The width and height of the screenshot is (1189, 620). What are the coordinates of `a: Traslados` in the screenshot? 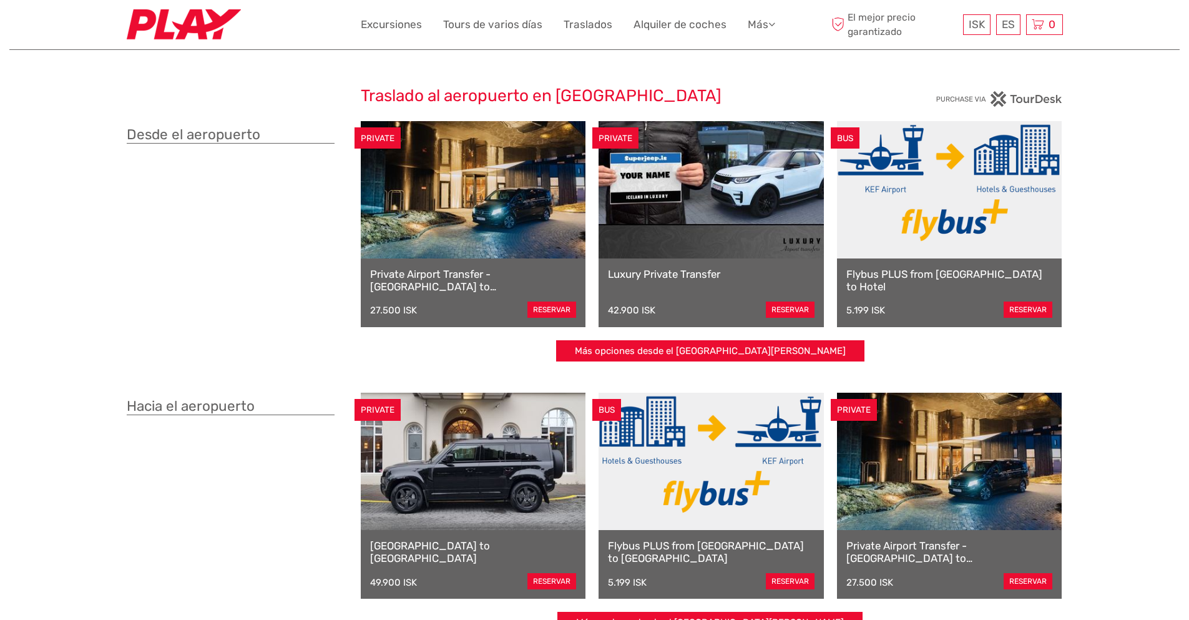 It's located at (588, 24).